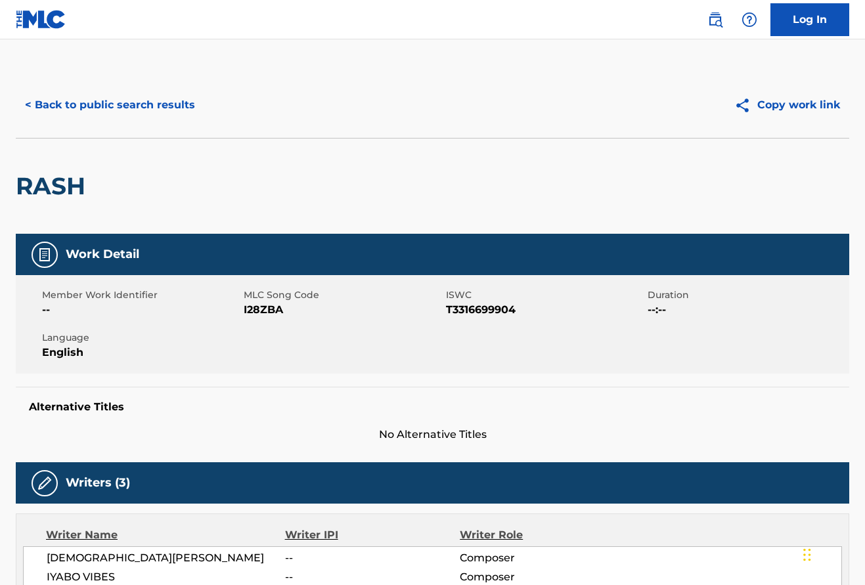  I want to click on img: MLC Logo, so click(41, 19).